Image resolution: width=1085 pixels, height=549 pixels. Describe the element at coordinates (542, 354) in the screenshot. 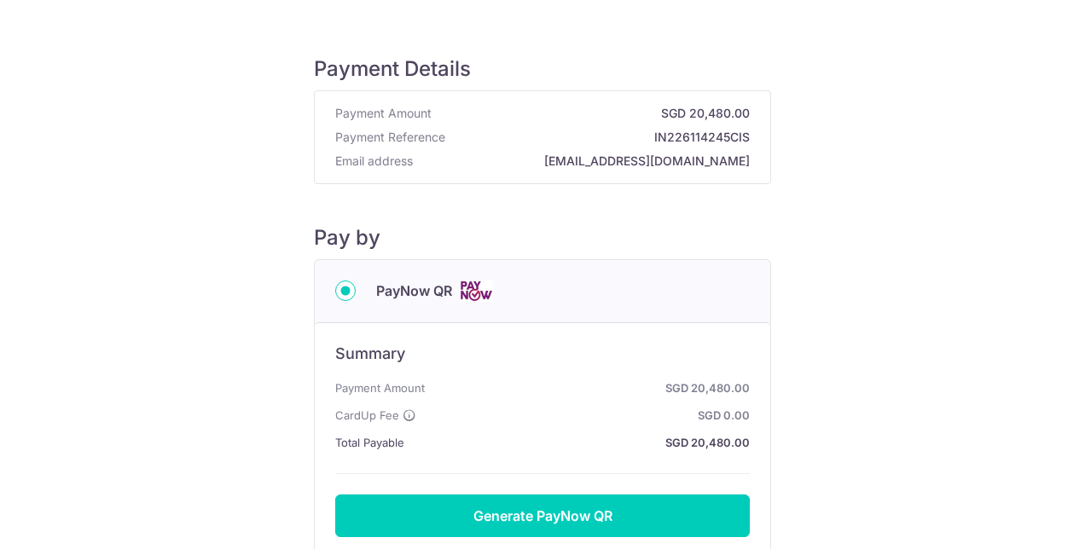

I see `h6: Summary` at that location.